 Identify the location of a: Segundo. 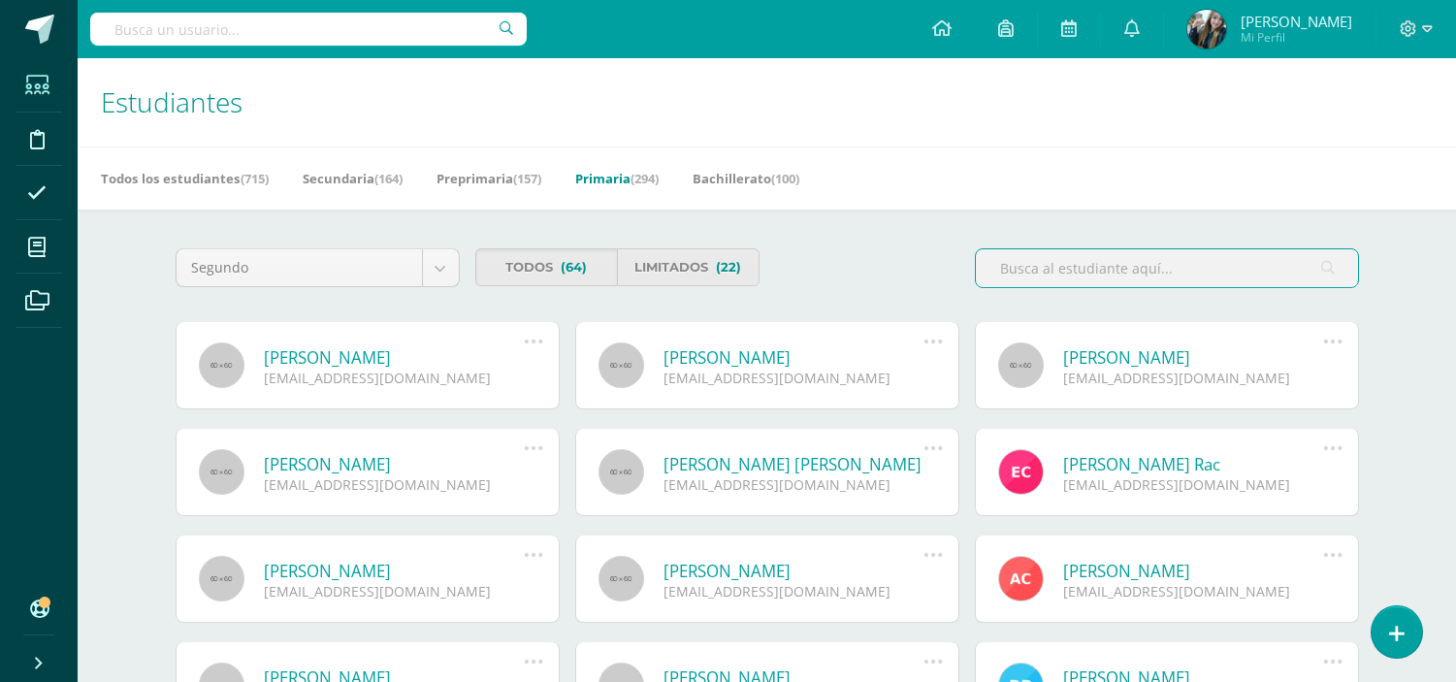
(317, 268).